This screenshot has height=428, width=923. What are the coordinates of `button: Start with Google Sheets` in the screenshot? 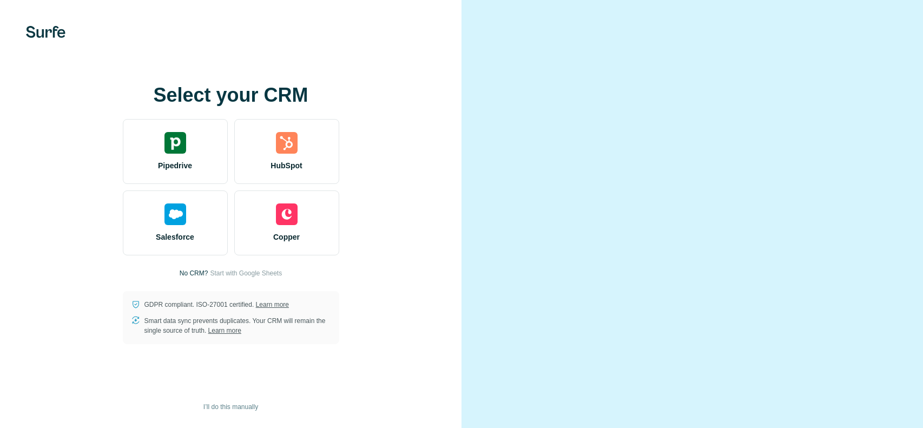 It's located at (246, 273).